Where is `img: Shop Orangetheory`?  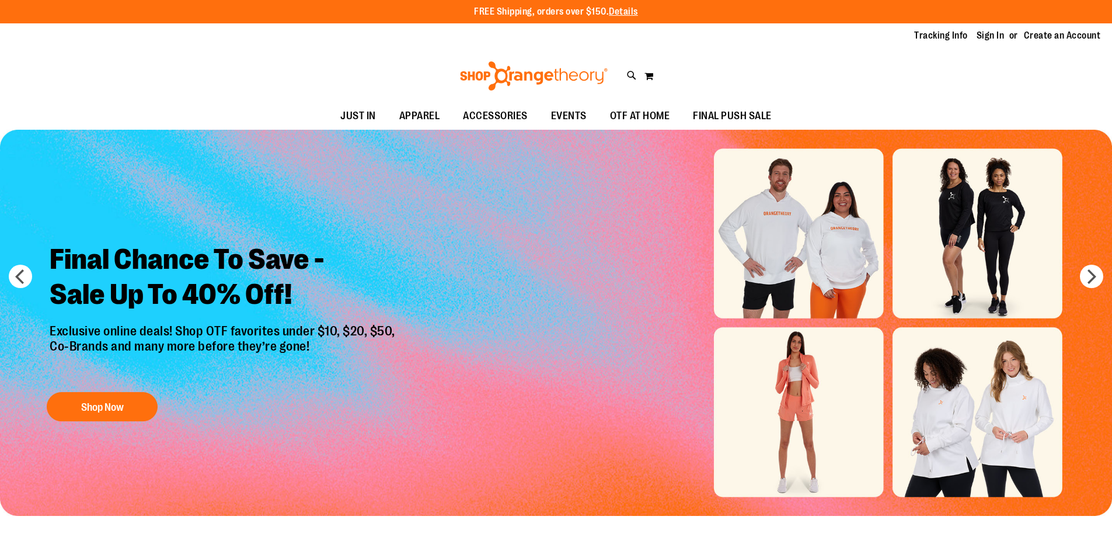
img: Shop Orangetheory is located at coordinates (534, 76).